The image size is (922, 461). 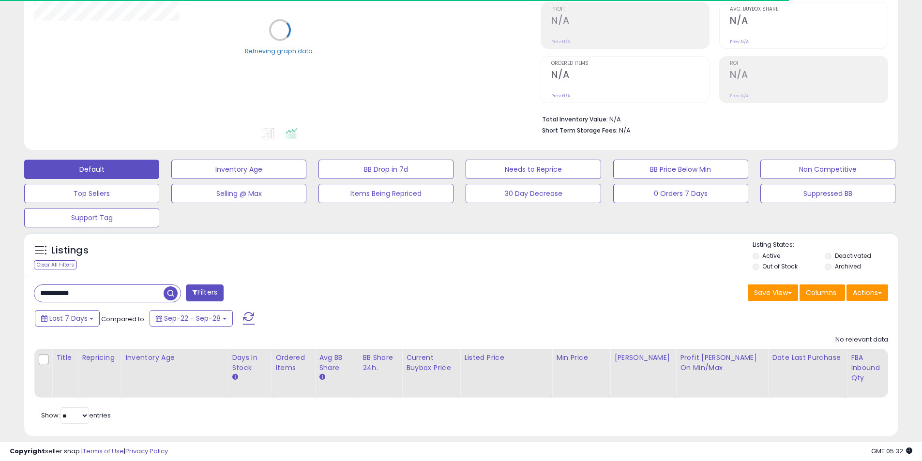 I want to click on button: Suppressed BB, so click(x=827, y=194).